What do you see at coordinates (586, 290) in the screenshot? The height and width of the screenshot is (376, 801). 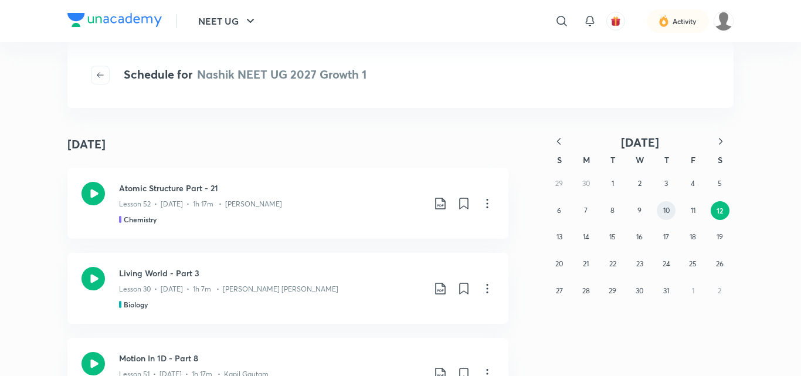 I see `abbr: July 28, 2025` at bounding box center [586, 290].